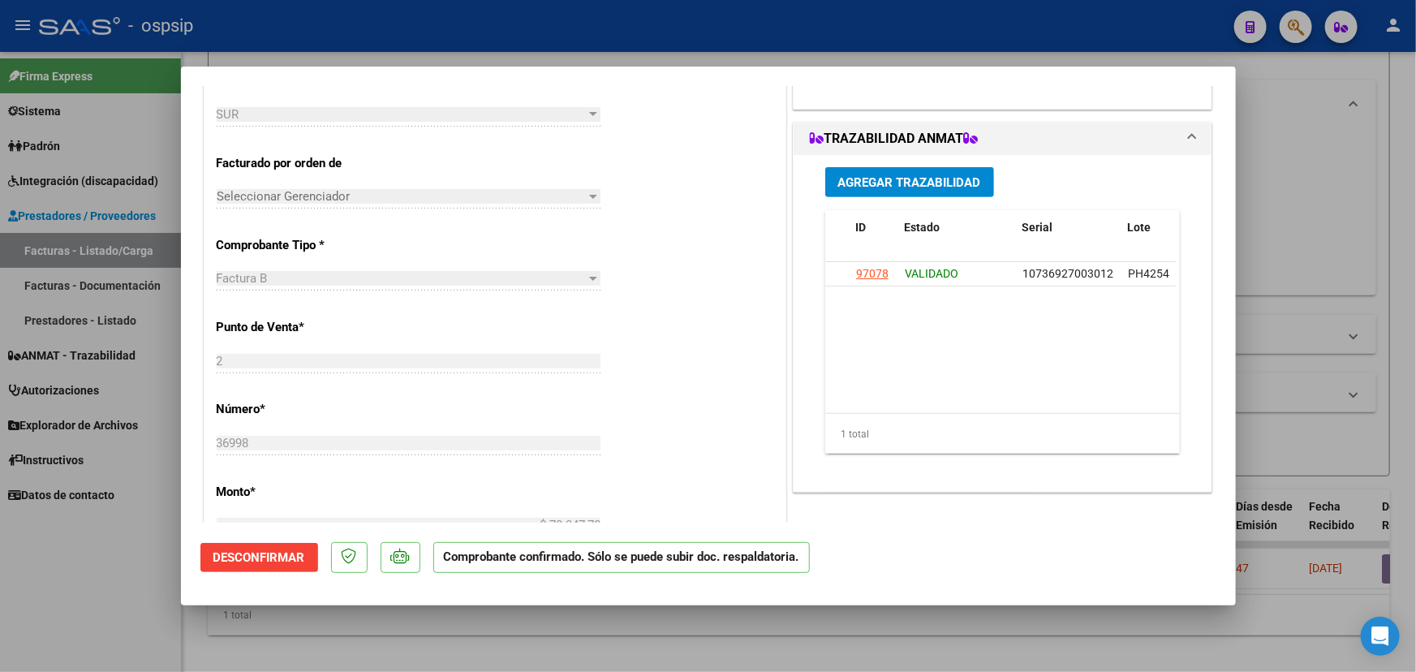  Describe the element at coordinates (1139, 227) in the screenshot. I see `span: Lote` at that location.